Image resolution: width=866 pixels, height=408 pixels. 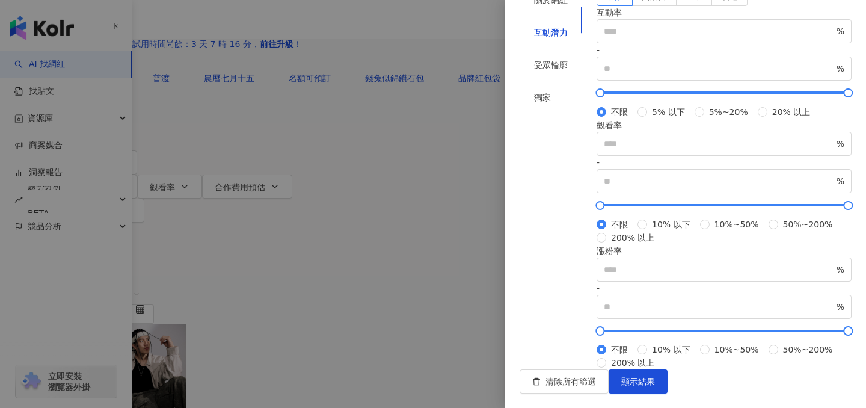 I want to click on div: 互動率, so click(x=724, y=13).